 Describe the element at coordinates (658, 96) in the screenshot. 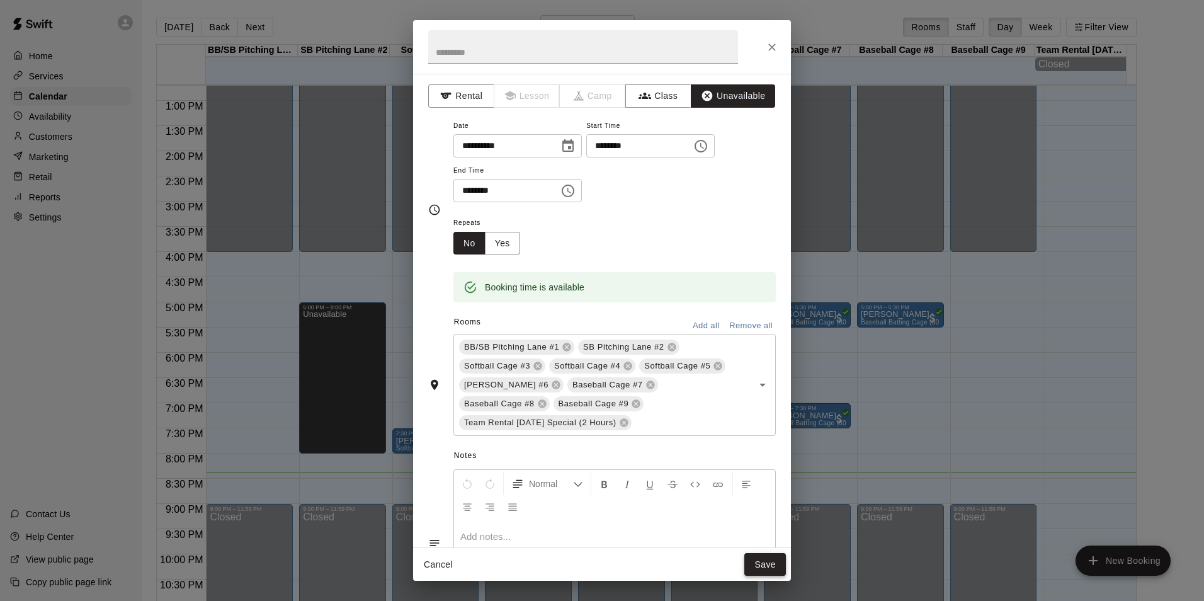

I see `button: Class` at that location.